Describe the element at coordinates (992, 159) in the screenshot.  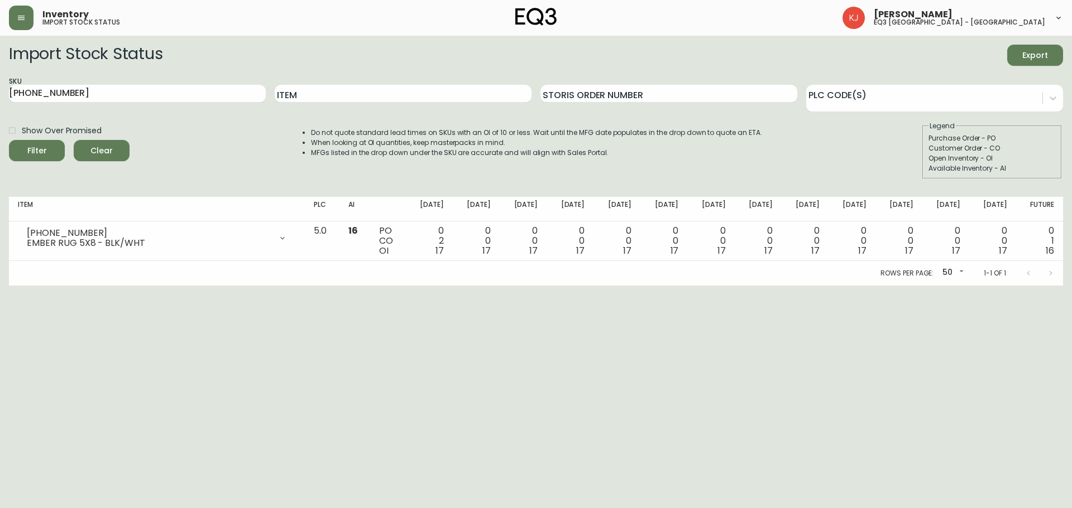
I see `div: Open Inventory - OI` at that location.